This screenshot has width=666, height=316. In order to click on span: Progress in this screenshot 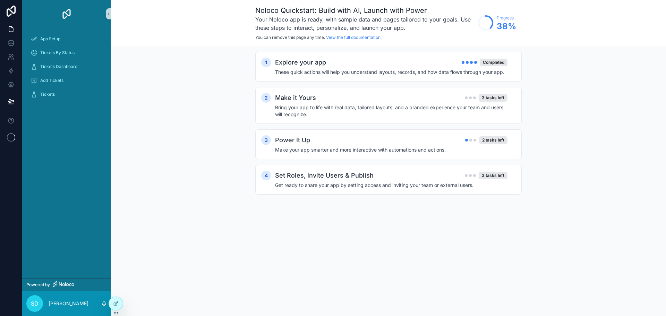, I will do `click(507, 18)`.